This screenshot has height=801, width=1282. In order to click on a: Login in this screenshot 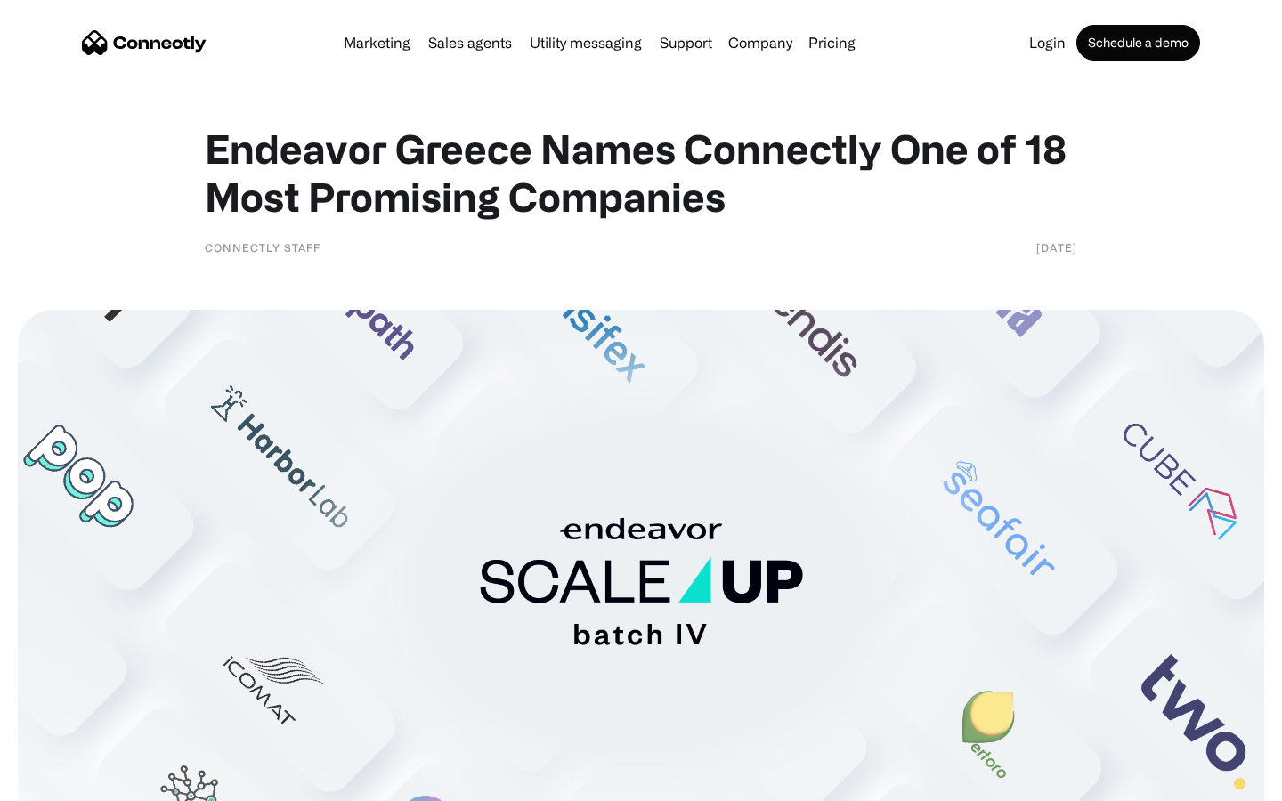, I will do `click(1047, 43)`.